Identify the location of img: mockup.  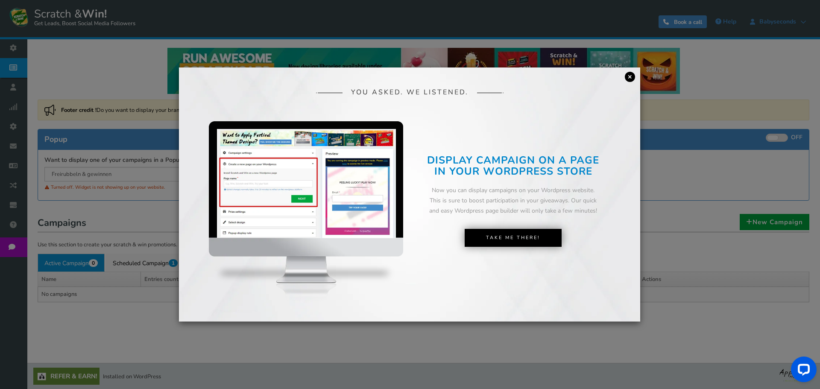
(306, 219).